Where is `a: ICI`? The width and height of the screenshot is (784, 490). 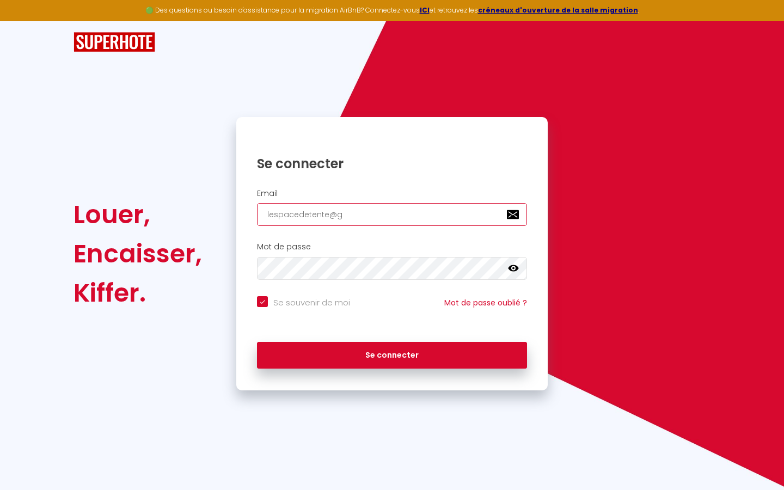 a: ICI is located at coordinates (425, 10).